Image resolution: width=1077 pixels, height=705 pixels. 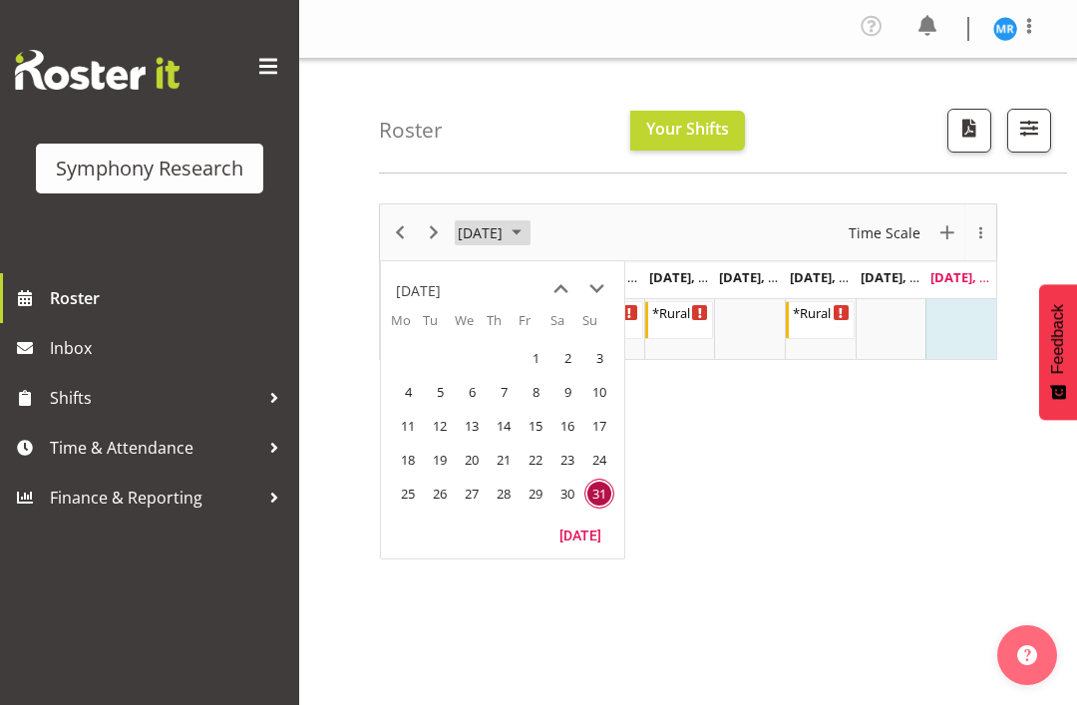 I want to click on span: Feedback, so click(x=1058, y=339).